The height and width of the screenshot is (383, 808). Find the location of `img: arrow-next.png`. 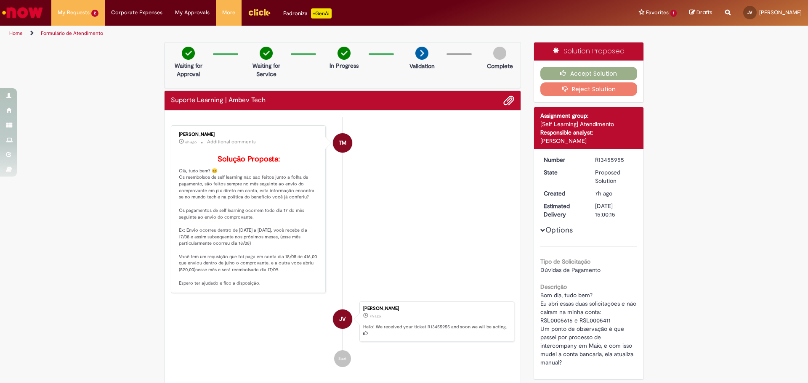

img: arrow-next.png is located at coordinates (422, 53).